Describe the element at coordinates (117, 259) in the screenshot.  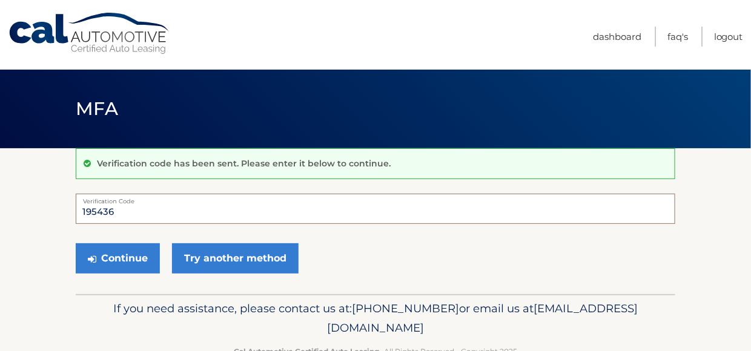
I see `button: Continue` at that location.